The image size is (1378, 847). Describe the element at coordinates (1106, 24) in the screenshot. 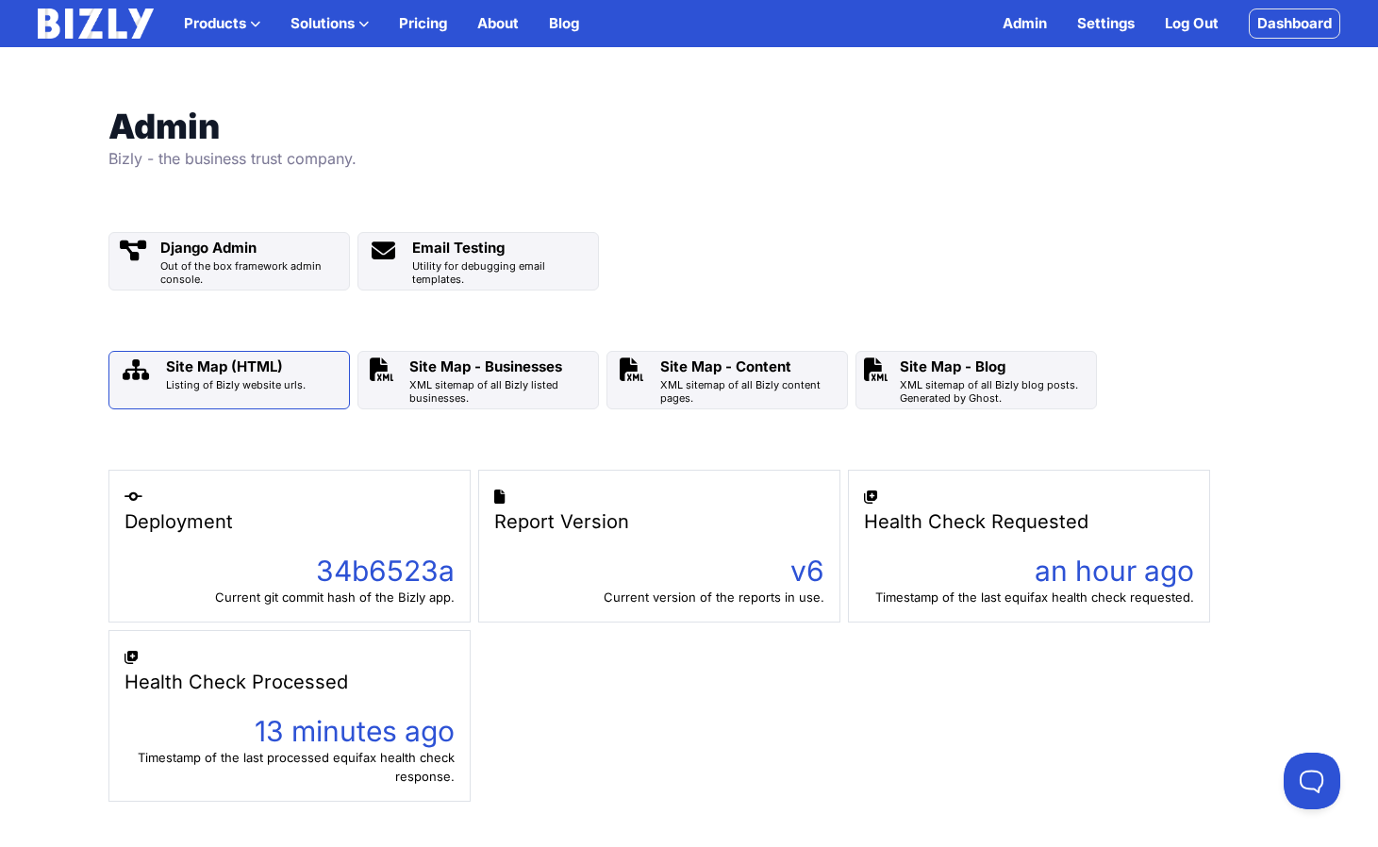

I see `a: Settings` at that location.